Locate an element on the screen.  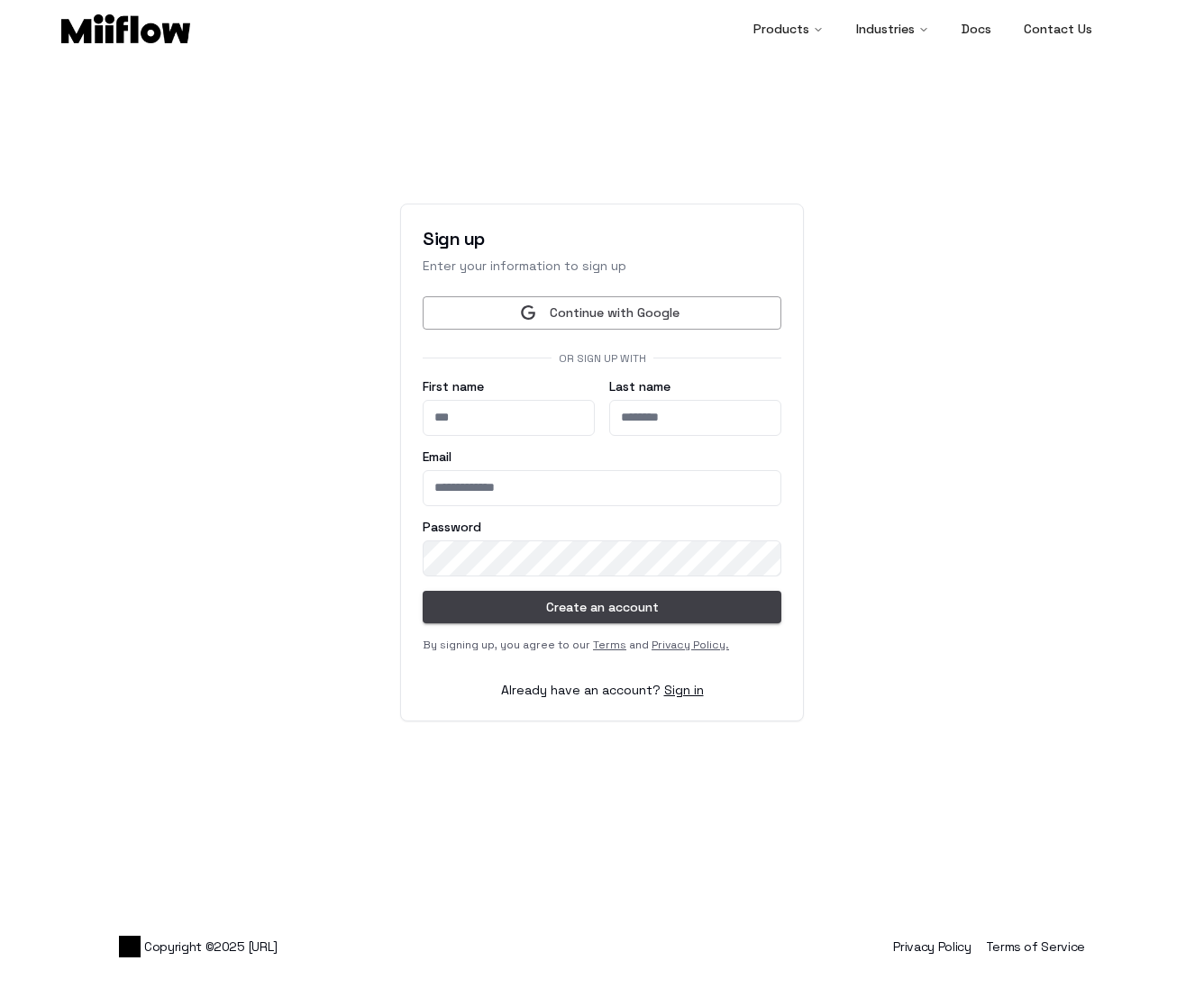
div: By signing up, you agree to our and is located at coordinates (602, 645).